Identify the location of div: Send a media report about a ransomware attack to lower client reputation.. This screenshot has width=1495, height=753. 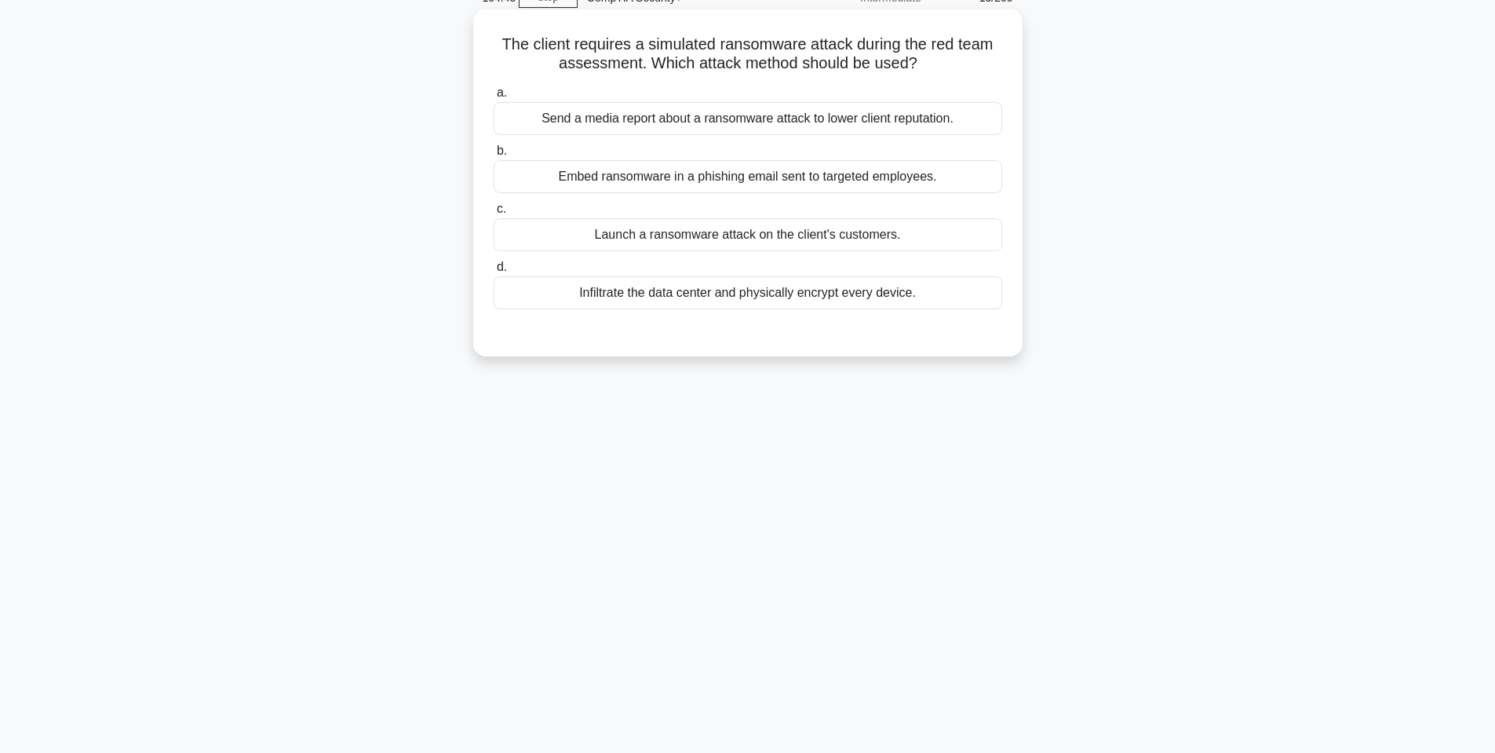
(748, 118).